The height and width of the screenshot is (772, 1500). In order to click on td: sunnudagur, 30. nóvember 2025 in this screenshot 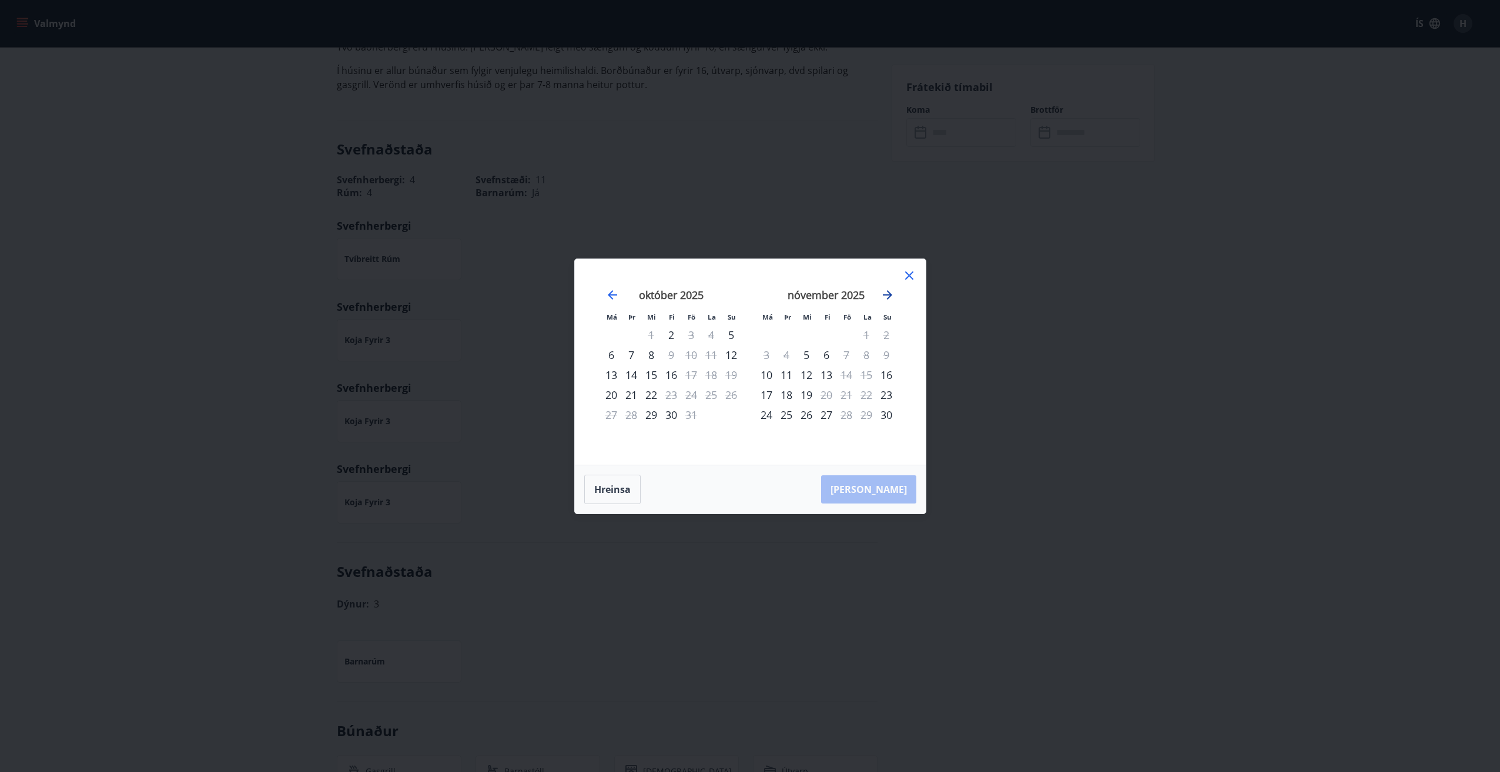, I will do `click(886, 415)`.